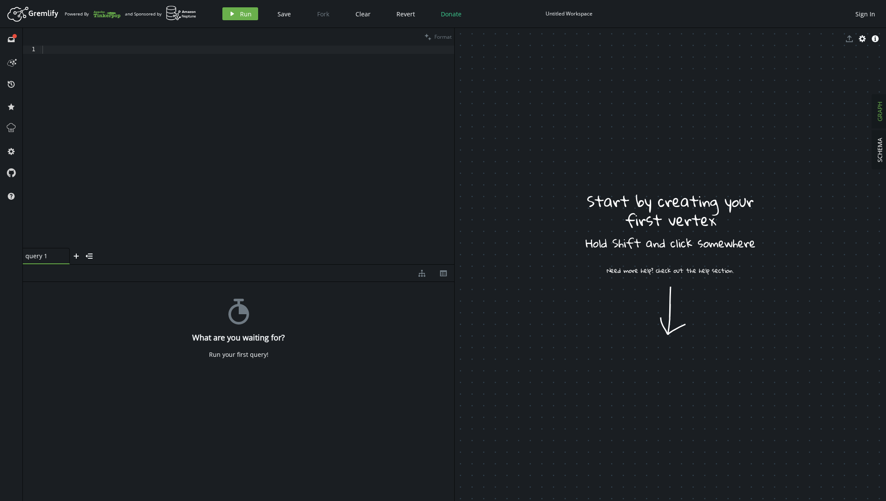 Image resolution: width=886 pixels, height=501 pixels. Describe the element at coordinates (32, 50) in the screenshot. I see `div: 1` at that location.